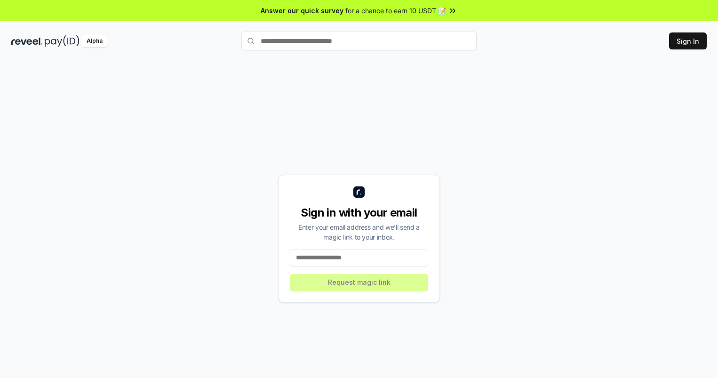  Describe the element at coordinates (27, 41) in the screenshot. I see `img: reveel_dark` at that location.